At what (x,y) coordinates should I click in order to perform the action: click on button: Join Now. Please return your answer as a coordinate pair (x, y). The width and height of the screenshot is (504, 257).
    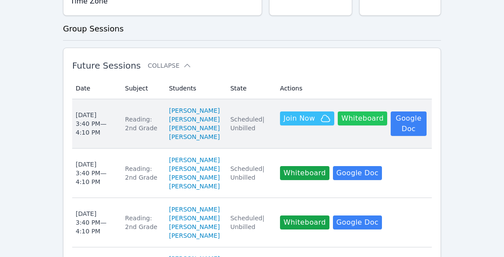
    Looking at the image, I should click on (307, 118).